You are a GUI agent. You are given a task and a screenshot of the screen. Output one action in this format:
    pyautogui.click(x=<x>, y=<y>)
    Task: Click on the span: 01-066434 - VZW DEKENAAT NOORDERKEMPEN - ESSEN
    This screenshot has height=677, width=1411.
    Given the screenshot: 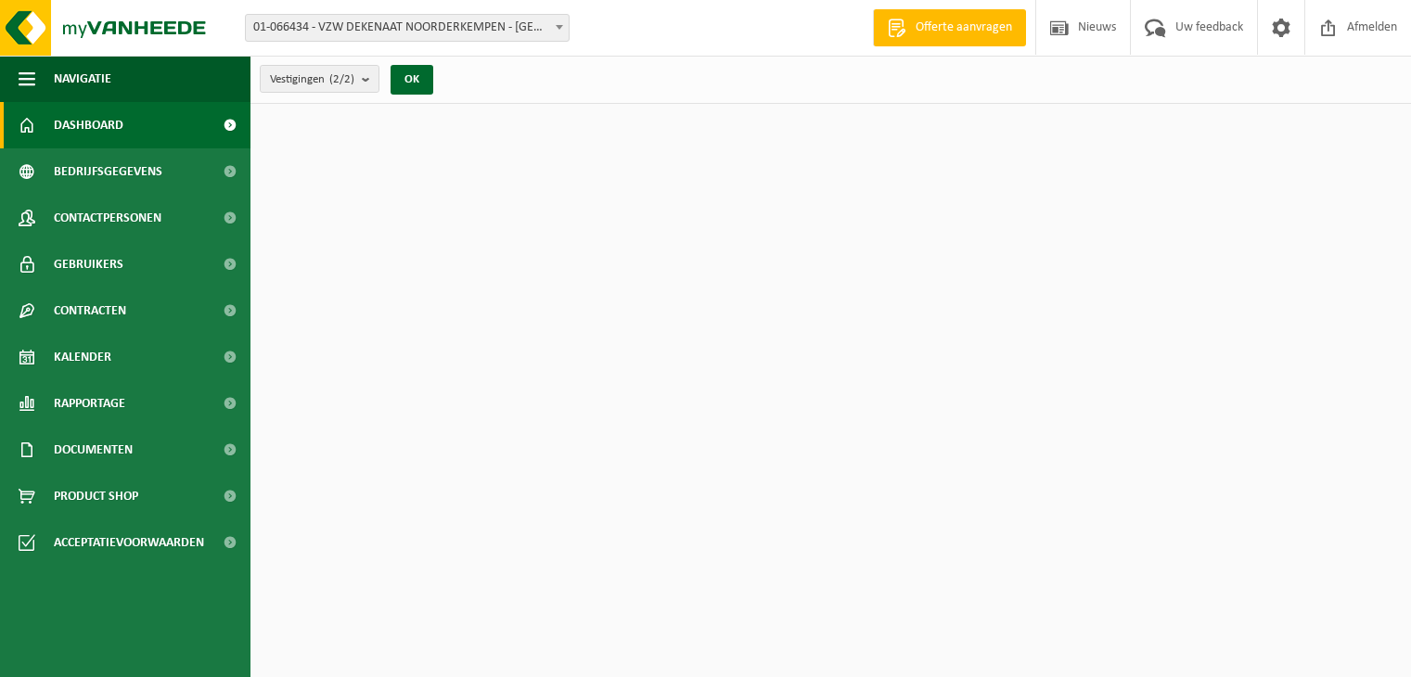 What is the action you would take?
    pyautogui.click(x=407, y=28)
    